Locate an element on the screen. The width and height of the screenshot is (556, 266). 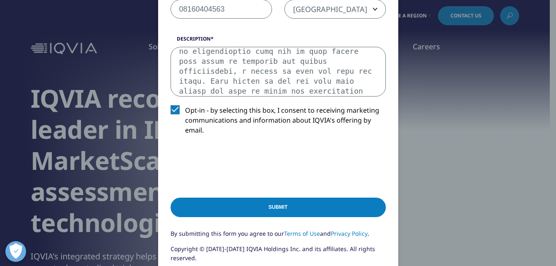
label: Description is located at coordinates (278, 41).